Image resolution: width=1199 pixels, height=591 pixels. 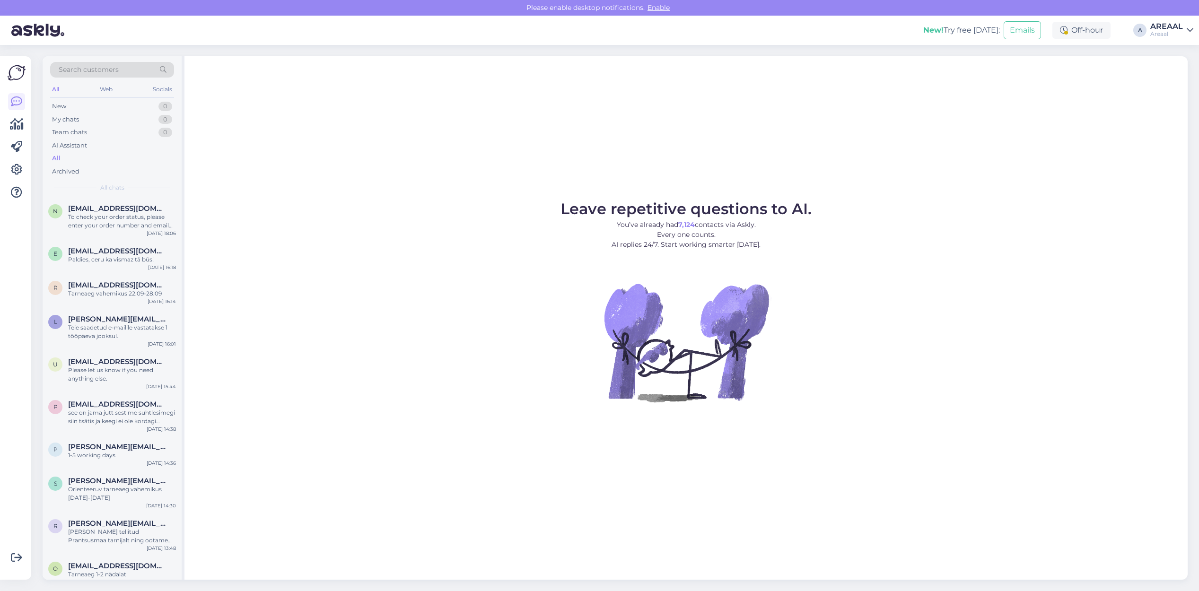 What do you see at coordinates (55, 569) in the screenshot?
I see `span: o` at bounding box center [55, 569].